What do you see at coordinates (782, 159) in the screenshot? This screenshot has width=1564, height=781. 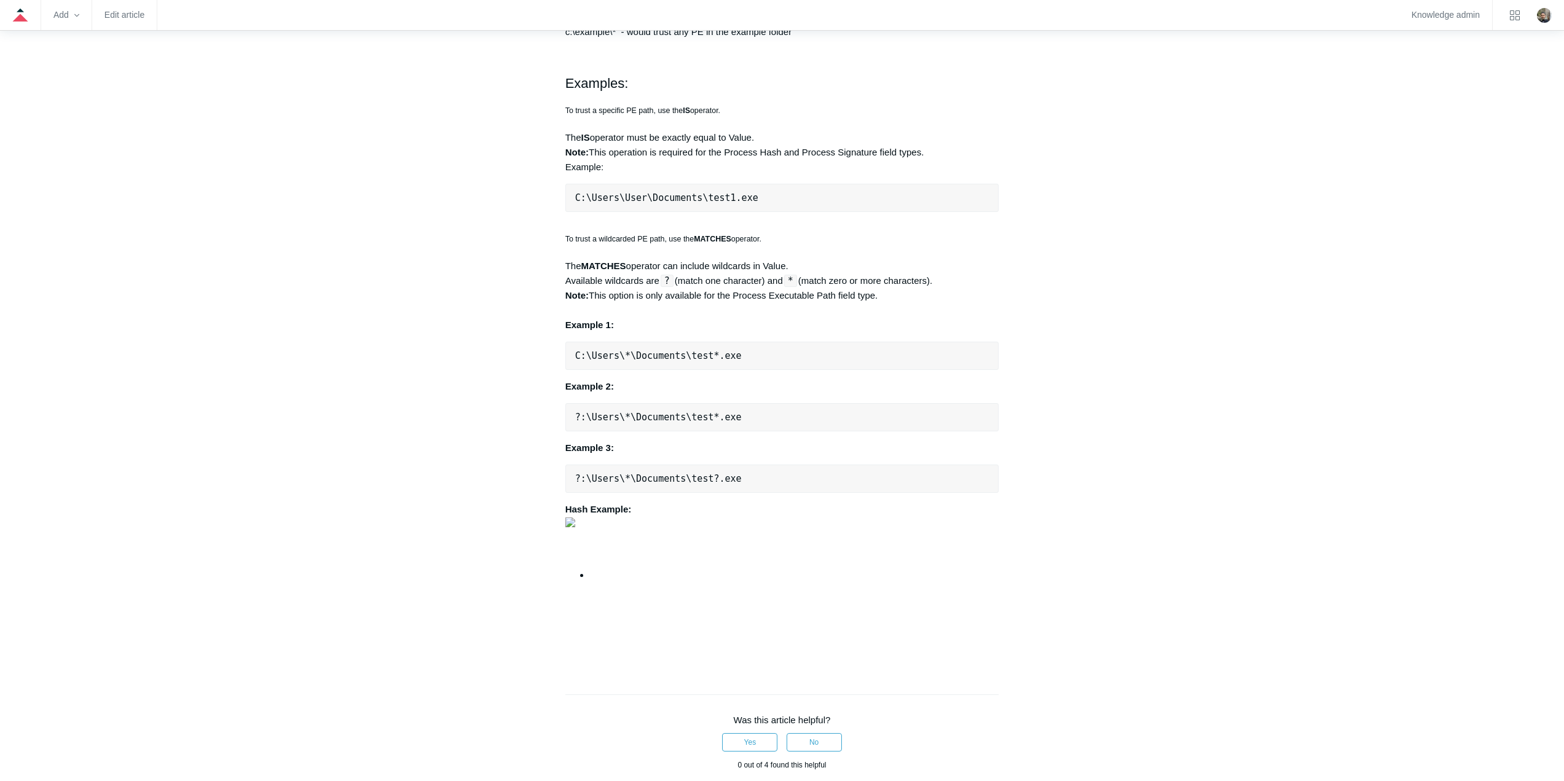 I see `div: The operator must be exactly equal to Value. This operation is required for the Process Hash and ...` at bounding box center [782, 159].